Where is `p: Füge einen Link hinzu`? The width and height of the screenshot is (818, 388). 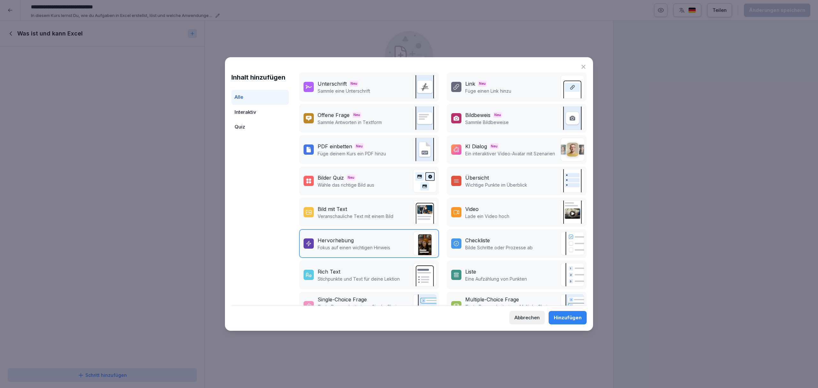 p: Füge einen Link hinzu is located at coordinates (488, 91).